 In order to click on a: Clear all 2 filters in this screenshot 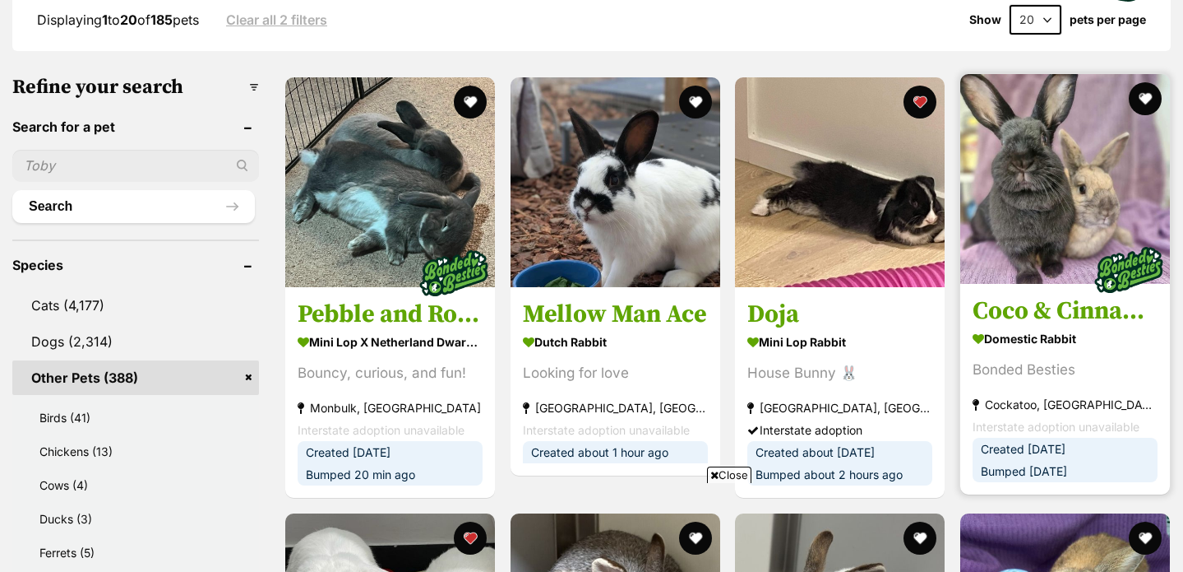, I will do `click(276, 20)`.